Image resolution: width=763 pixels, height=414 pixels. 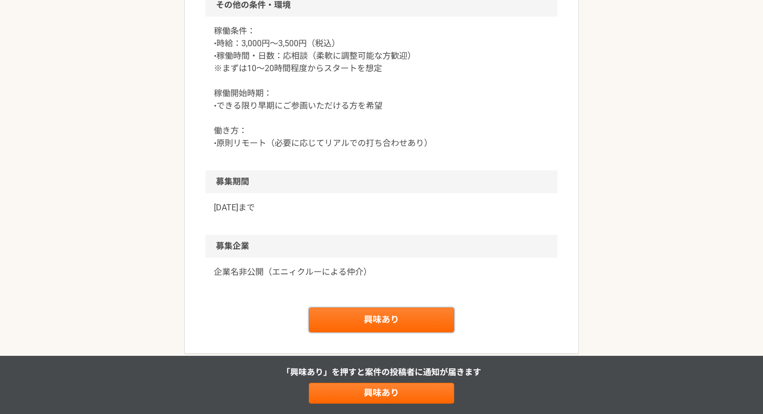 What do you see at coordinates (382, 87) in the screenshot?
I see `p: 稼働条件： •時給：3,000円〜3,500円（税込） •稼働時間・日数：応相談（柔軟に調整可能な方歓迎） ※まずは10〜20時間程度からスタートを想定 稼働開始時期： •できる限り早期にご参画...` at bounding box center [382, 87].